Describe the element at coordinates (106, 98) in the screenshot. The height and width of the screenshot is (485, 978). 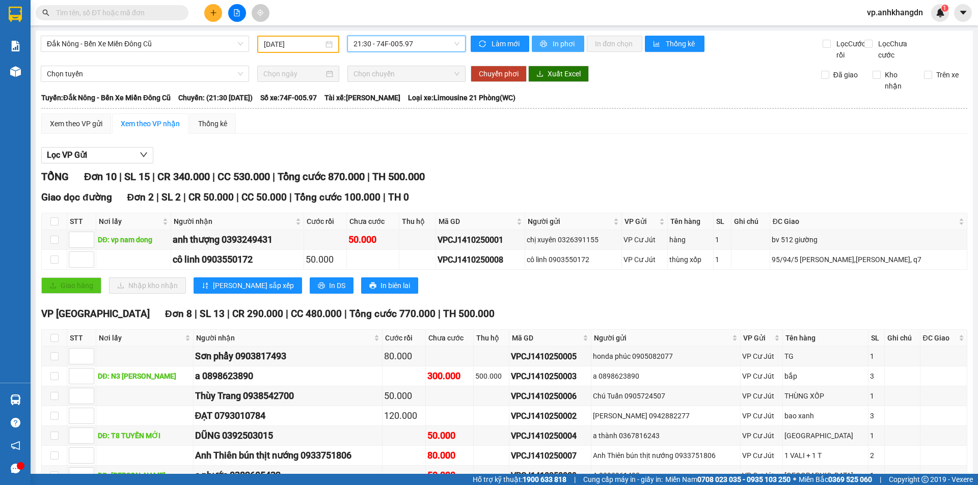
I see `b: Tuyến: Đắk Nông - Bến Xe Miền Đông Cũ` at that location.